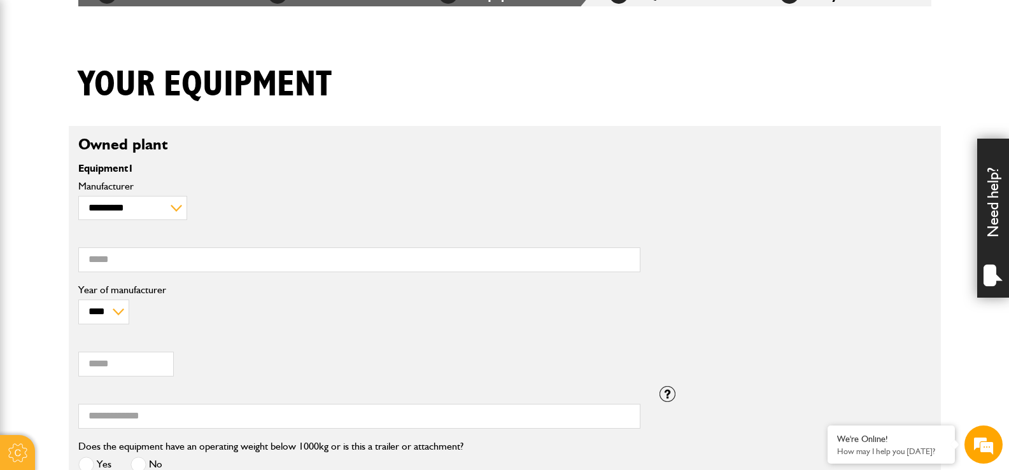  What do you see at coordinates (359, 186) in the screenshot?
I see `label: Manufacturer` at bounding box center [359, 186].